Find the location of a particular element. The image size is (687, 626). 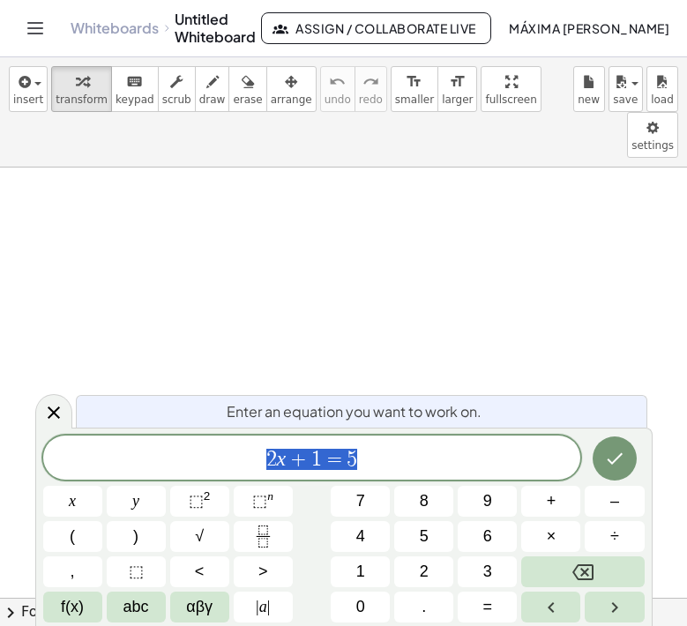

span: y is located at coordinates (136, 501).